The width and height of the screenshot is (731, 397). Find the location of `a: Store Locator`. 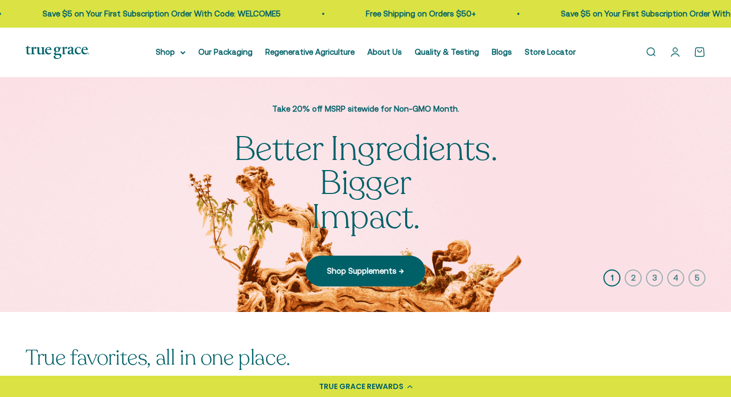

a: Store Locator is located at coordinates (550, 52).